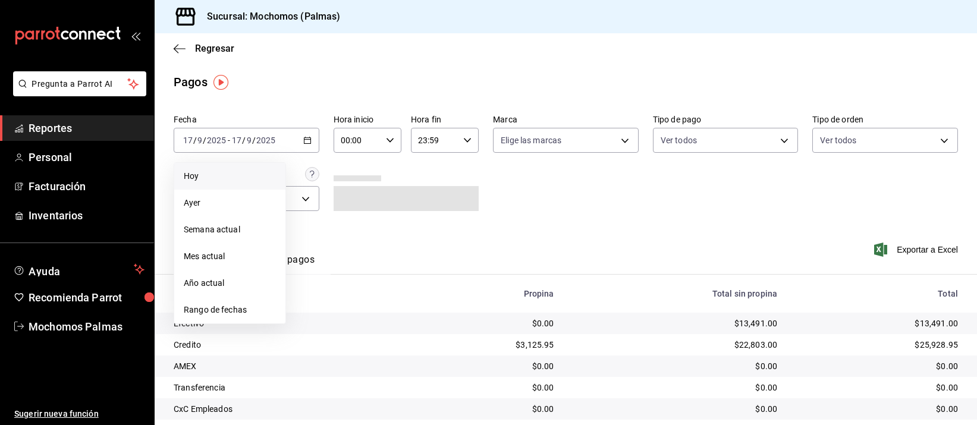  Describe the element at coordinates (487, 294) in the screenshot. I see `div: Propina` at that location.